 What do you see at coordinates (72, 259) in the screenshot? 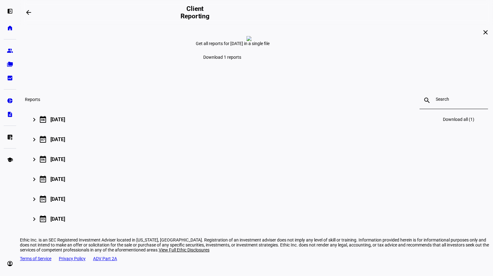
I see `a: Privacy Policy` at bounding box center [72, 259].